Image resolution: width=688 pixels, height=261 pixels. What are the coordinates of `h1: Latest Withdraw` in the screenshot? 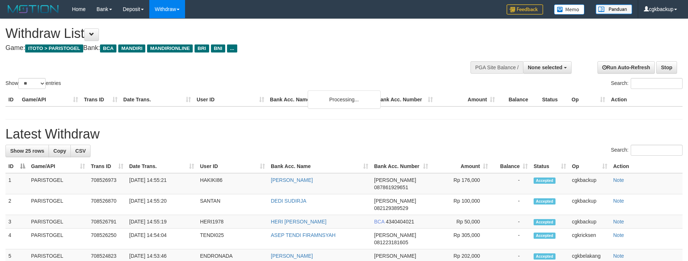 It's located at (344, 134).